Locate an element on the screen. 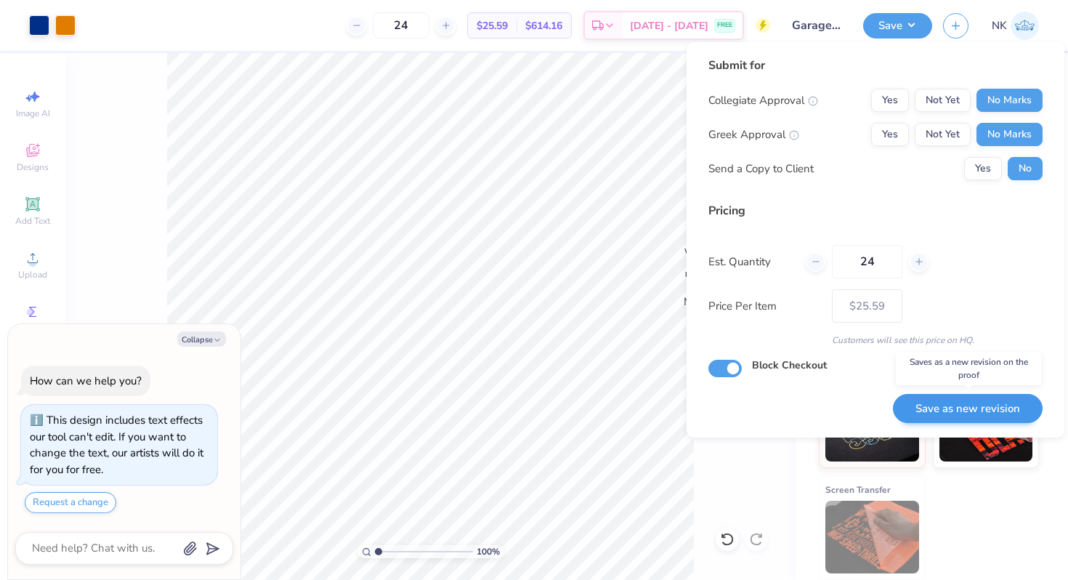 The image size is (1068, 580). span: Screen Transfer is located at coordinates (858, 489).